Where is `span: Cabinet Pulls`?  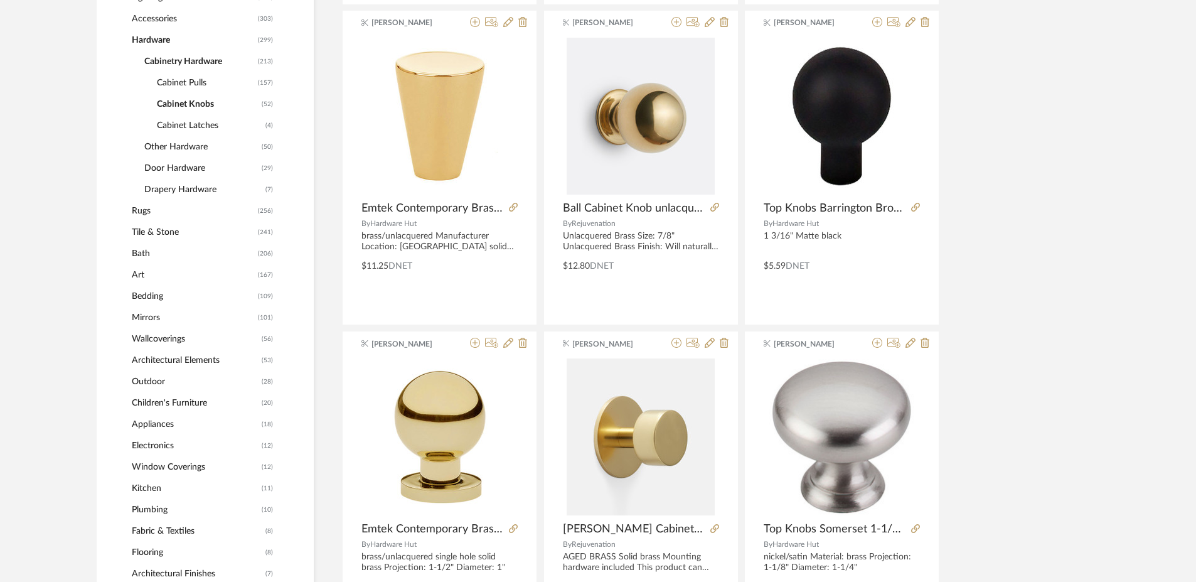
span: Cabinet Pulls is located at coordinates (206, 83).